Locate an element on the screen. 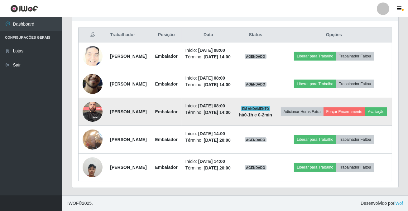  button: Avaliação is located at coordinates (376, 112).